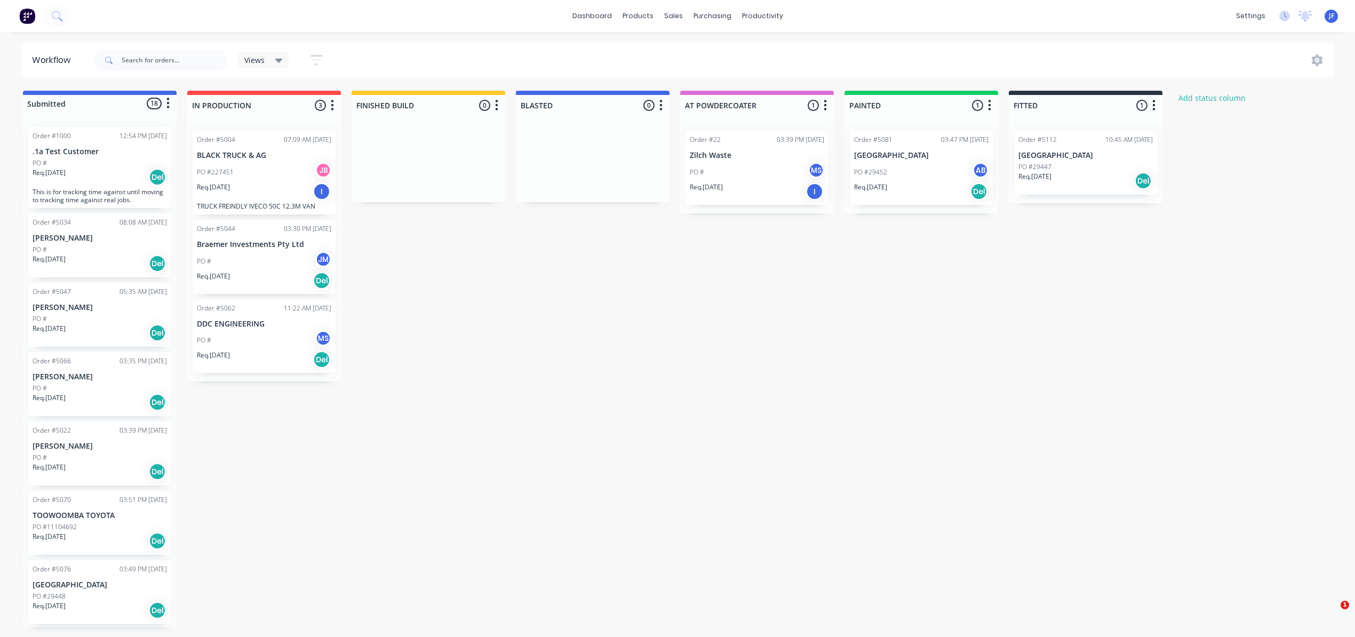 The width and height of the screenshot is (1355, 637). I want to click on p: PO #11104692, so click(54, 527).